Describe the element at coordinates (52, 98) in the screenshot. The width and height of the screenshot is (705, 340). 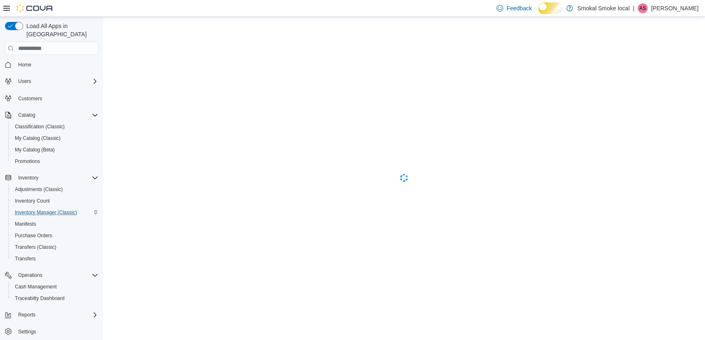
I see `button: Customers` at that location.